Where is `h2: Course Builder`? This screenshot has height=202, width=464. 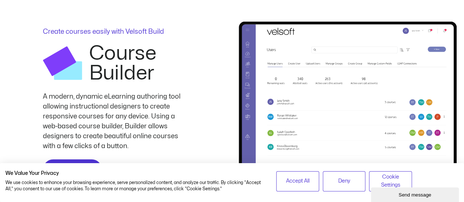
h2: Course Builder is located at coordinates (140, 64).